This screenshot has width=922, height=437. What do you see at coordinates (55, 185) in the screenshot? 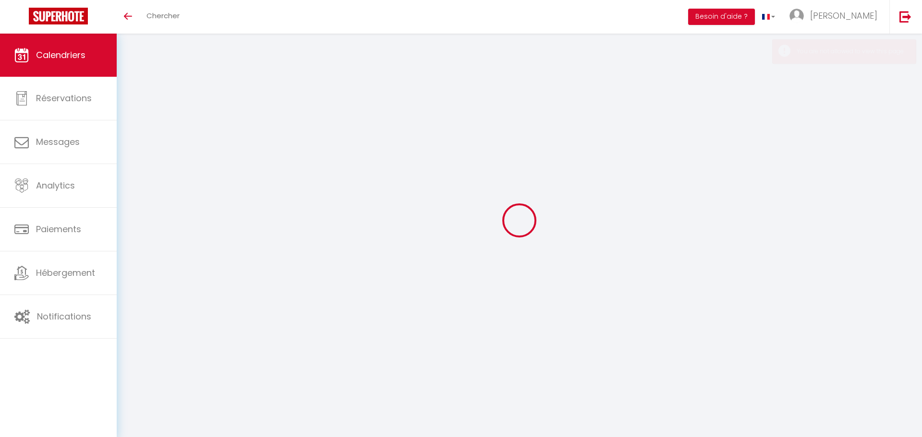
I see `span: Analytics` at bounding box center [55, 185].